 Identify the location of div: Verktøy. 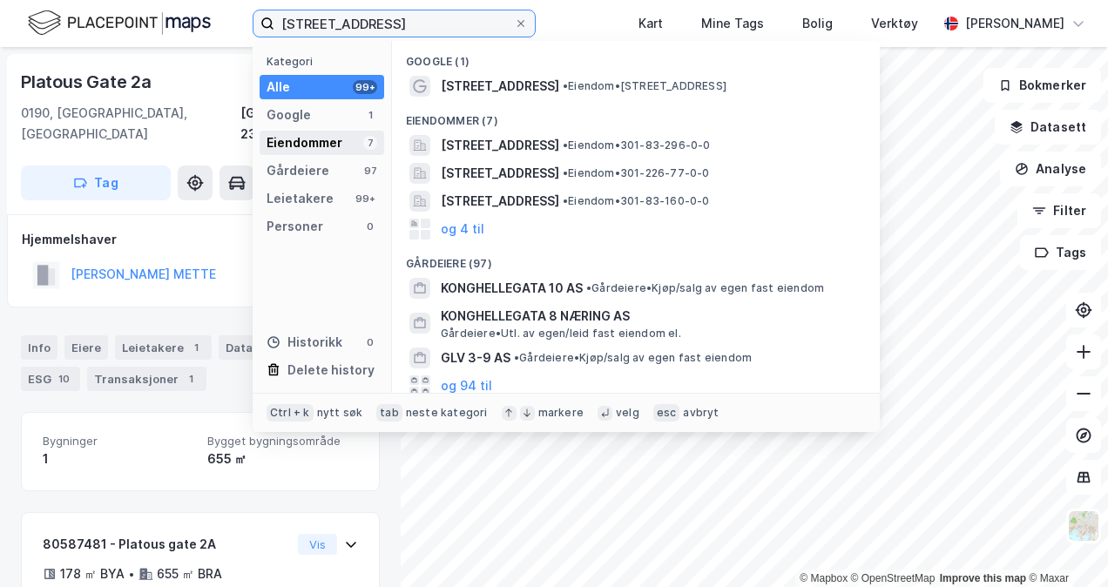
(894, 24).